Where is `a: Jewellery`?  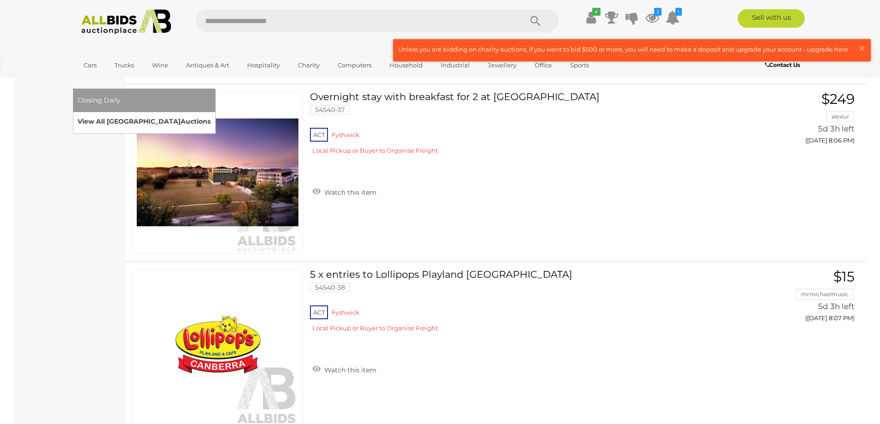 a: Jewellery is located at coordinates (502, 65).